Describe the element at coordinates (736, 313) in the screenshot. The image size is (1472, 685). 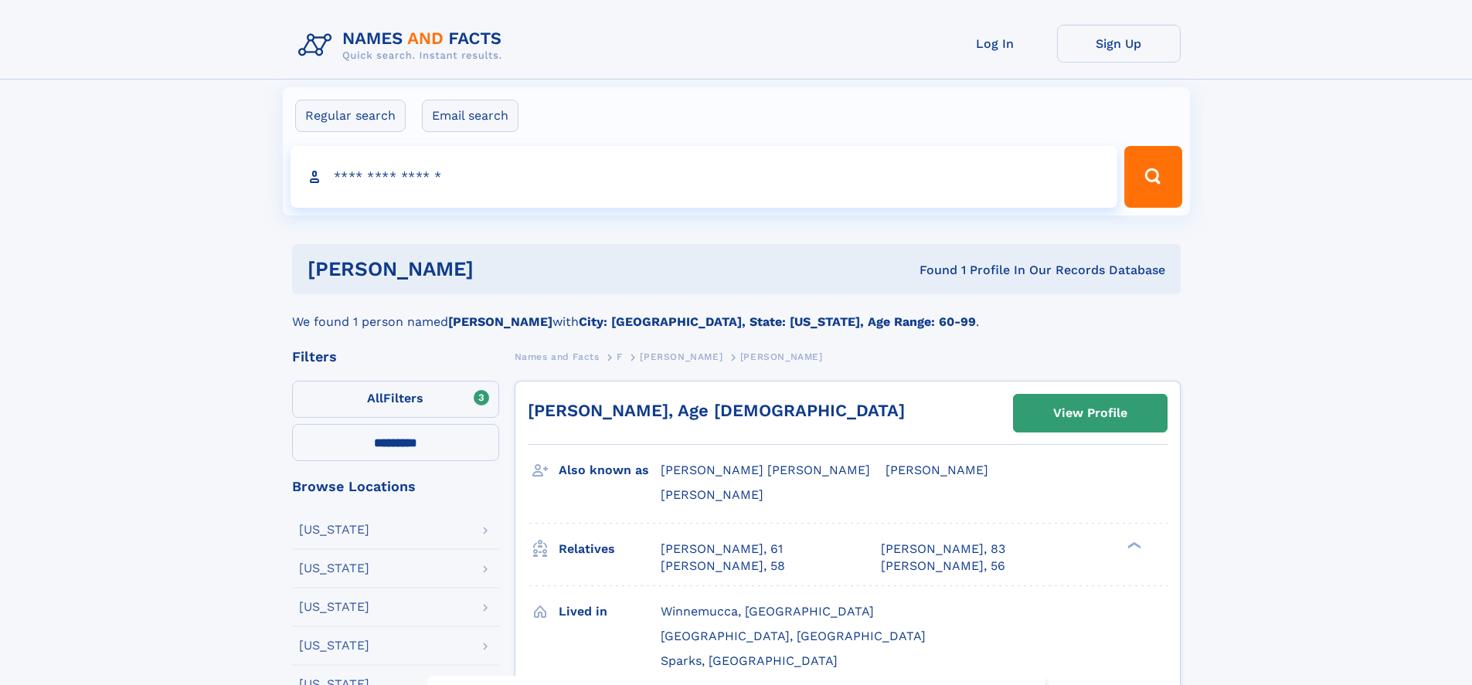
I see `div: We found 1 person named with .` at that location.